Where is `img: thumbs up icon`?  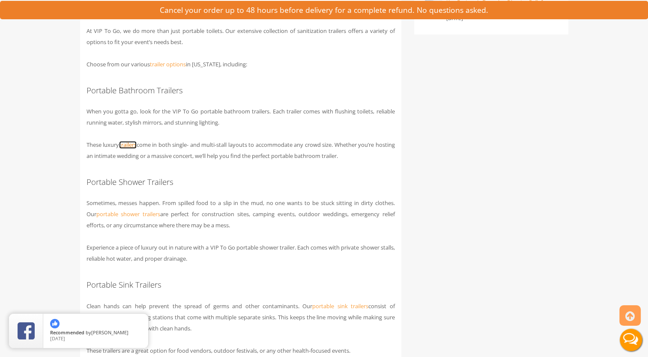
img: thumbs up icon is located at coordinates (55, 324).